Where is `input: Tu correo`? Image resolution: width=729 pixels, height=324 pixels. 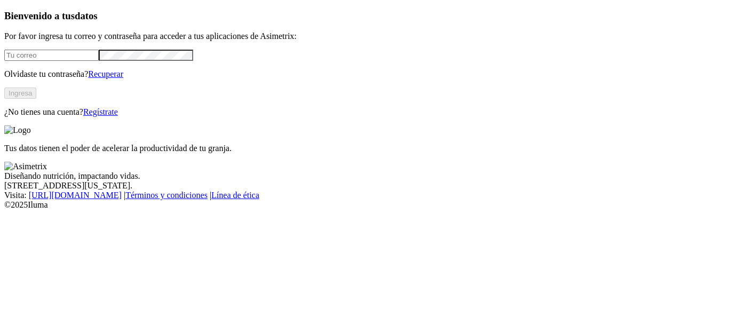
input: Tu correo is located at coordinates (51, 55).